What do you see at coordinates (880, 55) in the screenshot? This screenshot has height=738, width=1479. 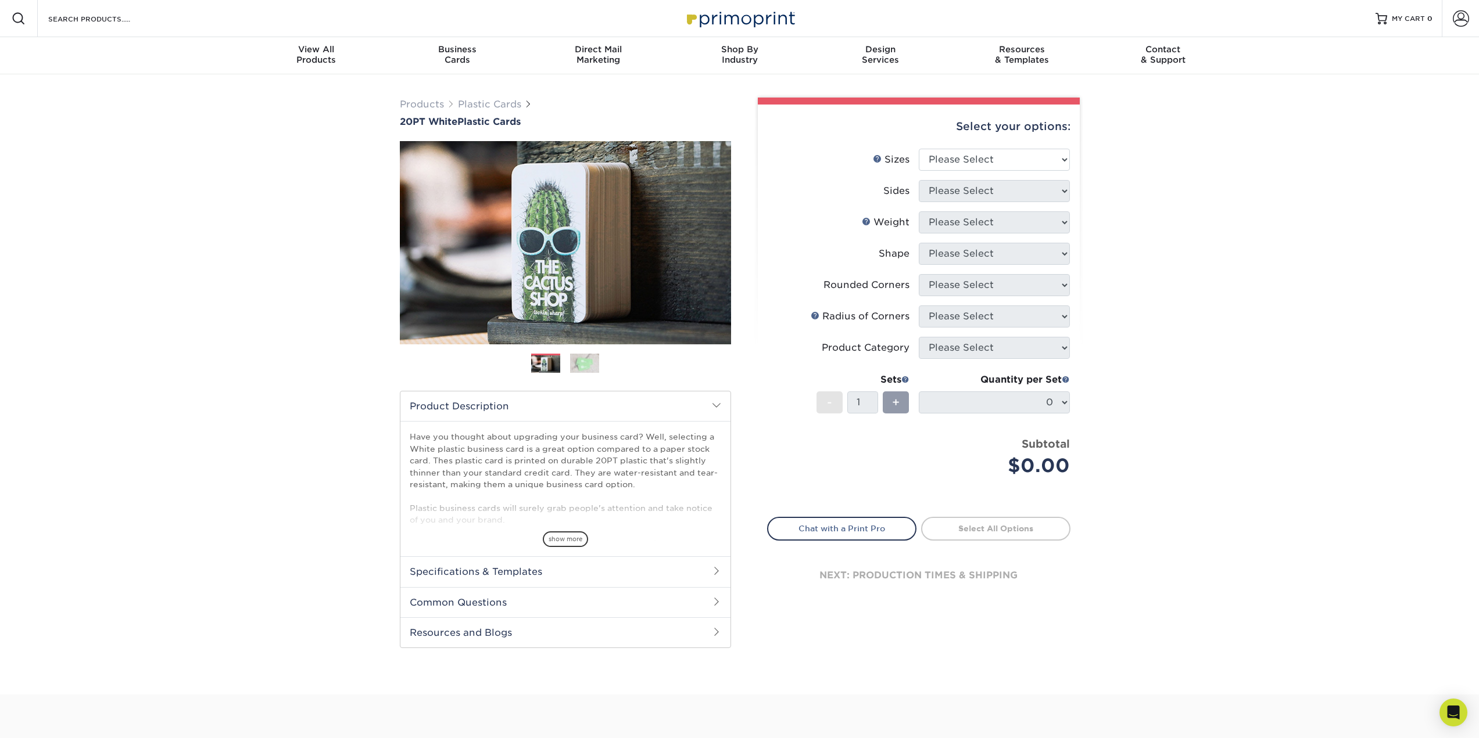 I see `div: Services` at bounding box center [880, 55].